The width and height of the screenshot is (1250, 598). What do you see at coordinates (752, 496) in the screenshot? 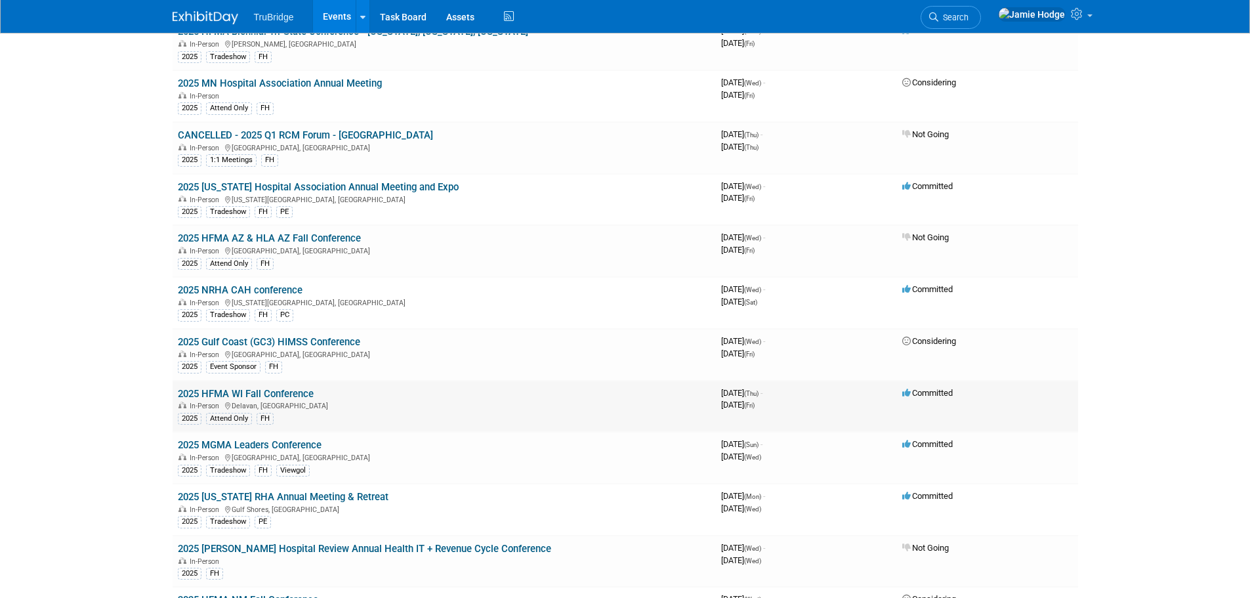
I see `span: (Mon)` at bounding box center [752, 496].